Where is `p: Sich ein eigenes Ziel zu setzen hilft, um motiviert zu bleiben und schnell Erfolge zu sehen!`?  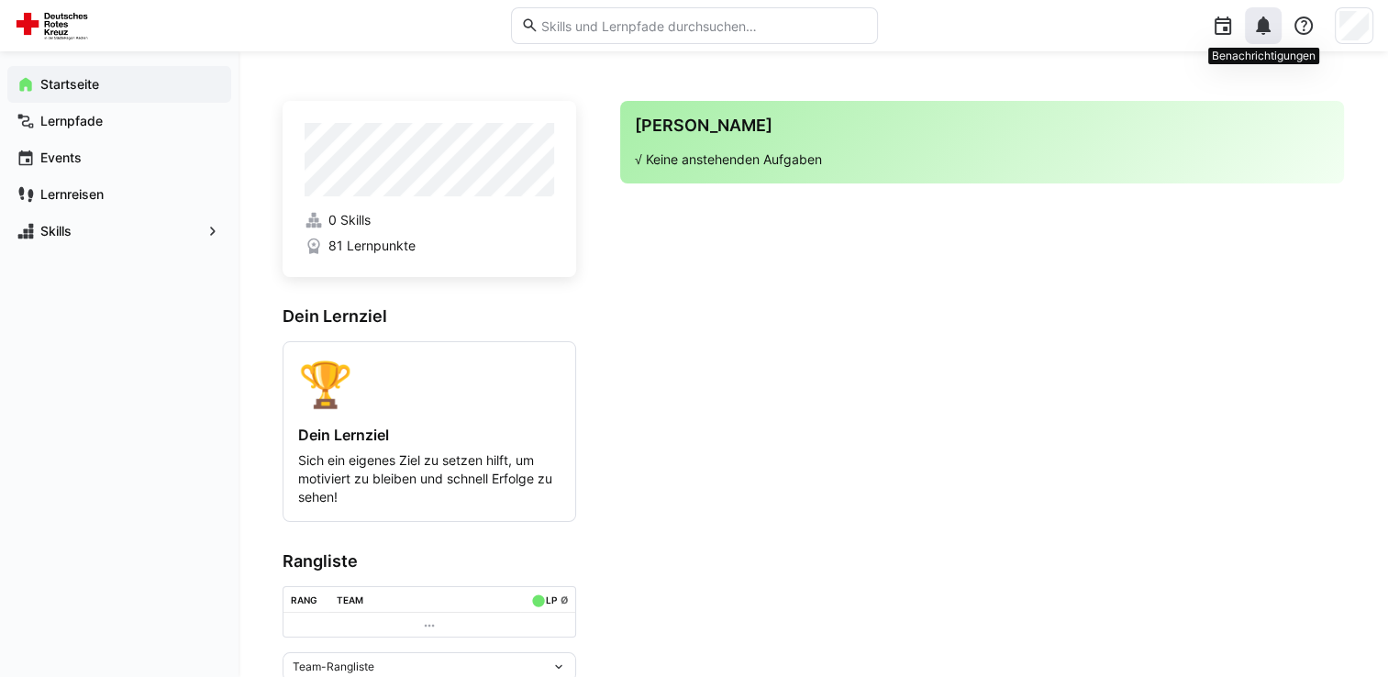
p: Sich ein eigenes Ziel zu setzen hilft, um motiviert zu bleiben und schnell Erfolge zu sehen! is located at coordinates (429, 479).